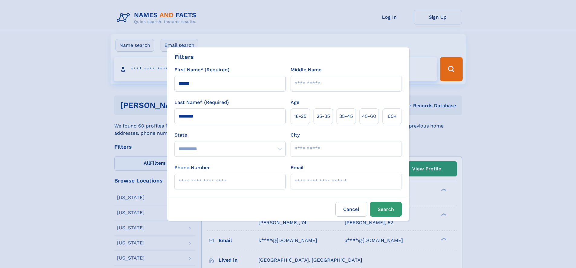 The image size is (576, 268). I want to click on span: 60+, so click(392, 116).